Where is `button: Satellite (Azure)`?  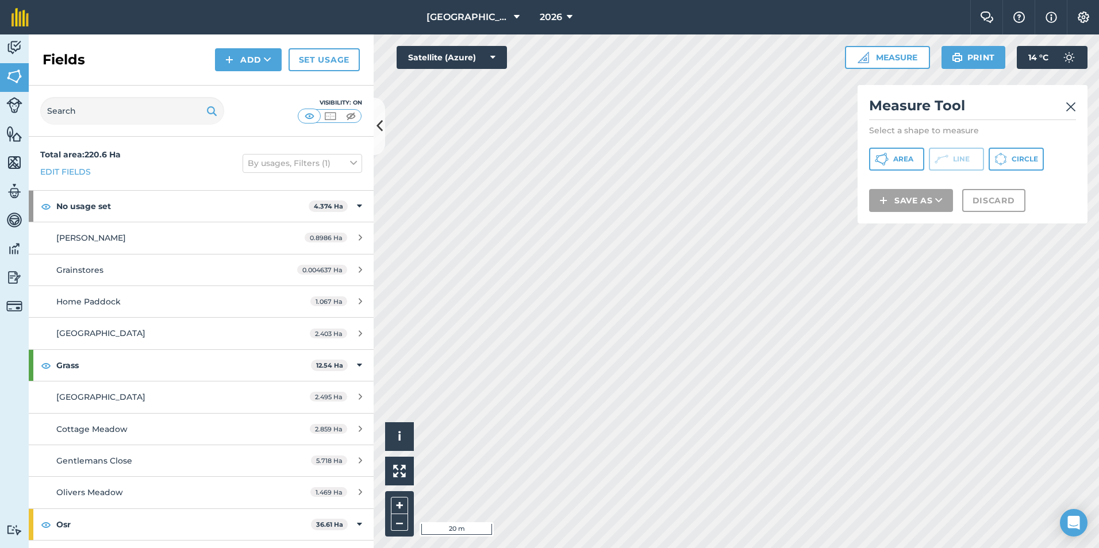 button: Satellite (Azure) is located at coordinates (452, 57).